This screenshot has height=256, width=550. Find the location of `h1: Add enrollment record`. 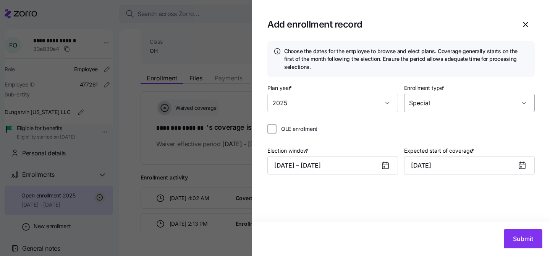

h1: Add enrollment record is located at coordinates (389, 24).